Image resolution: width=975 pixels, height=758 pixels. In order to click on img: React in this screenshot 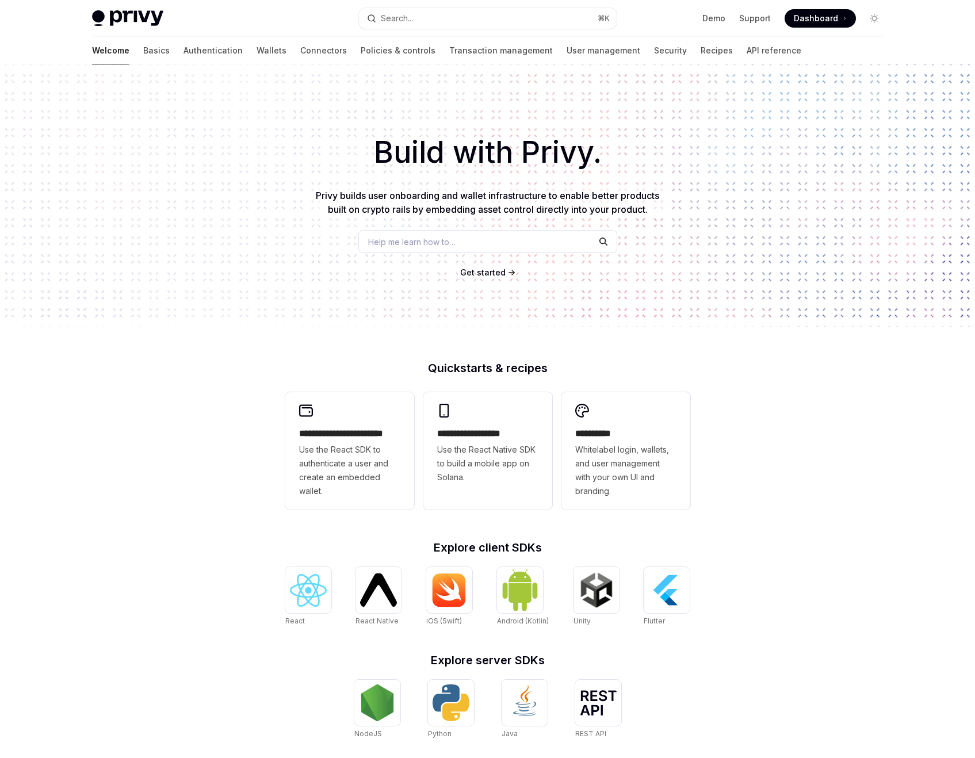, I will do `click(308, 590)`.